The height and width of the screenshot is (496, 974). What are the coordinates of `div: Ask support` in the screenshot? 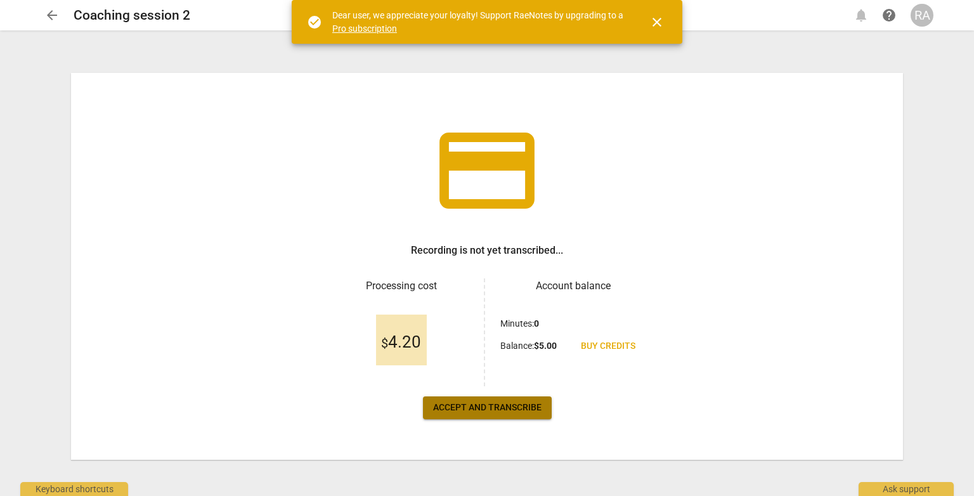 It's located at (906, 489).